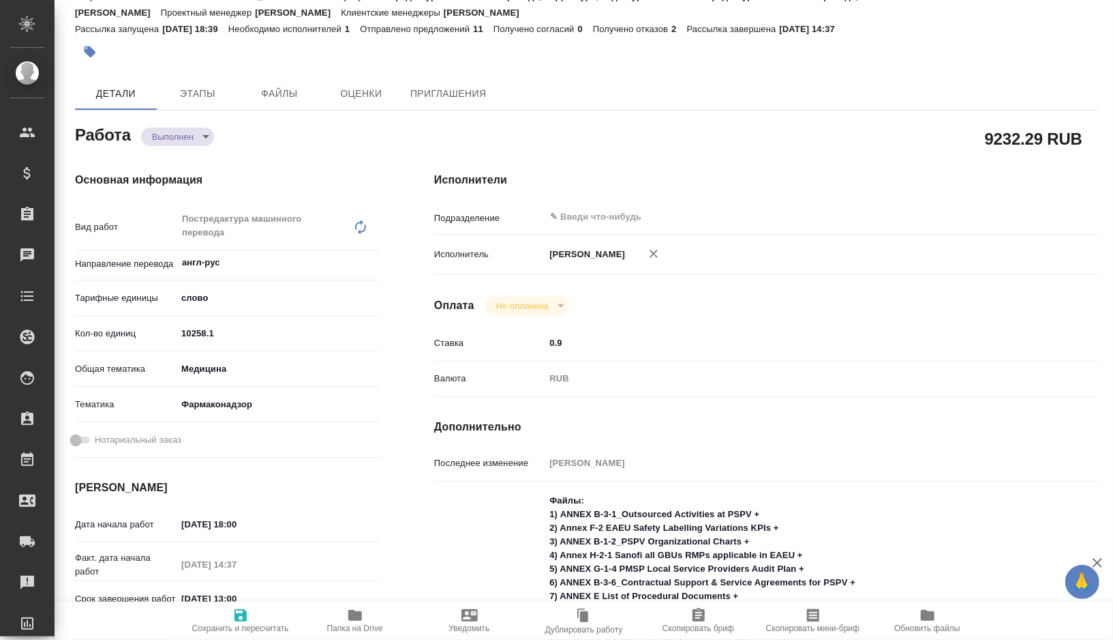 The width and height of the screenshot is (1113, 640). What do you see at coordinates (125, 333) in the screenshot?
I see `p: Кол-во единиц` at bounding box center [125, 333].